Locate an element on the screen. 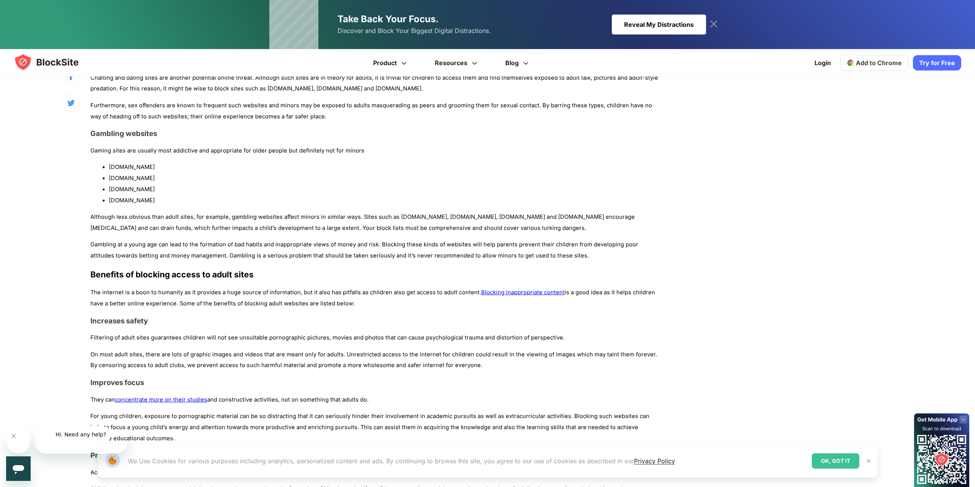 The width and height of the screenshot is (975, 487). img: chrome-icon.svg is located at coordinates (851, 63).